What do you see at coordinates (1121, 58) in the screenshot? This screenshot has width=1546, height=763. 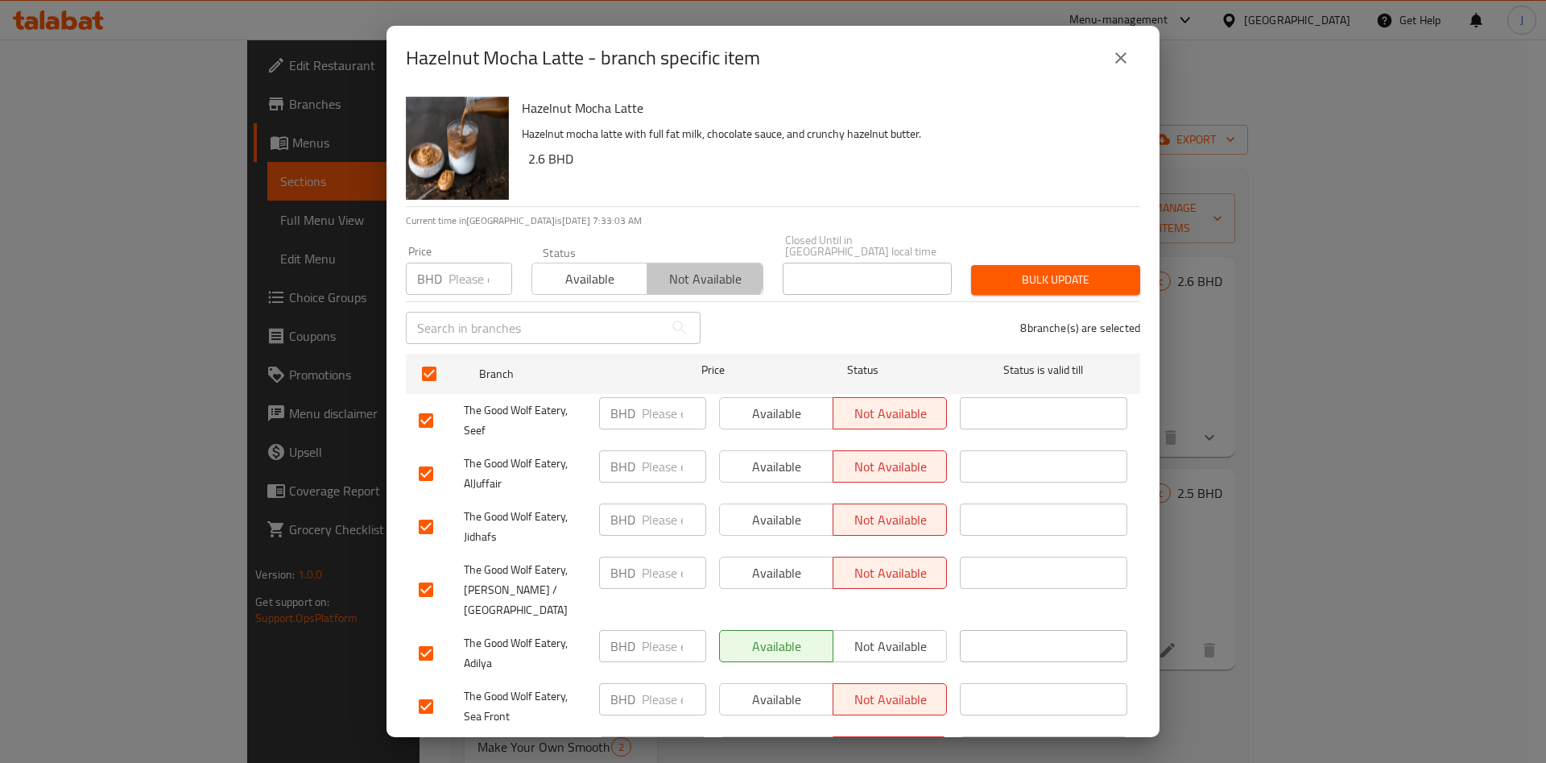 I see `button: close` at bounding box center [1121, 58].